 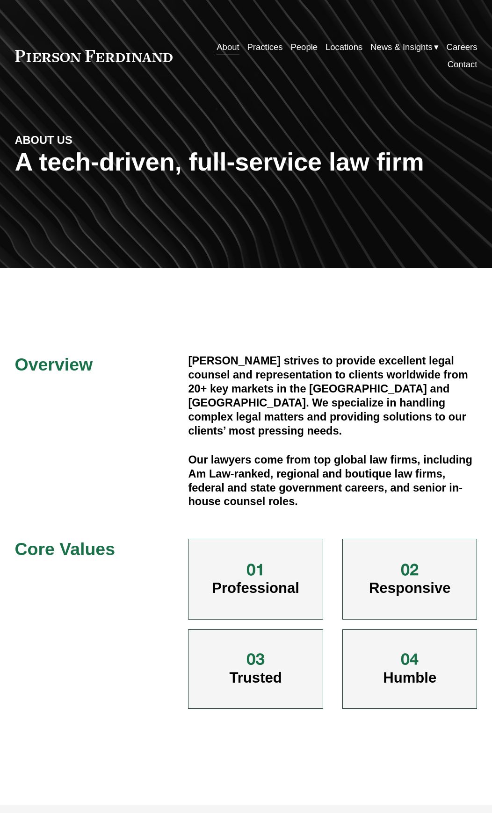 What do you see at coordinates (228, 47) in the screenshot?
I see `a: About` at bounding box center [228, 47].